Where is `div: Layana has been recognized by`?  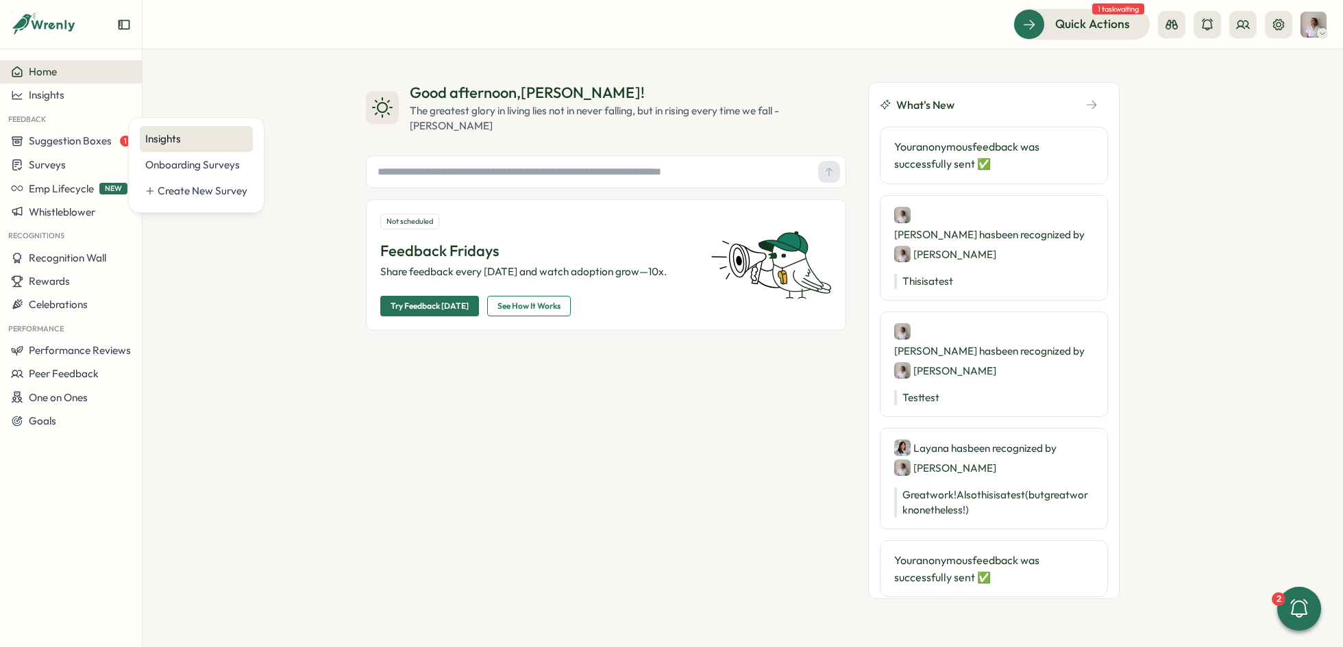 div: Layana has been recognized by is located at coordinates (993, 458).